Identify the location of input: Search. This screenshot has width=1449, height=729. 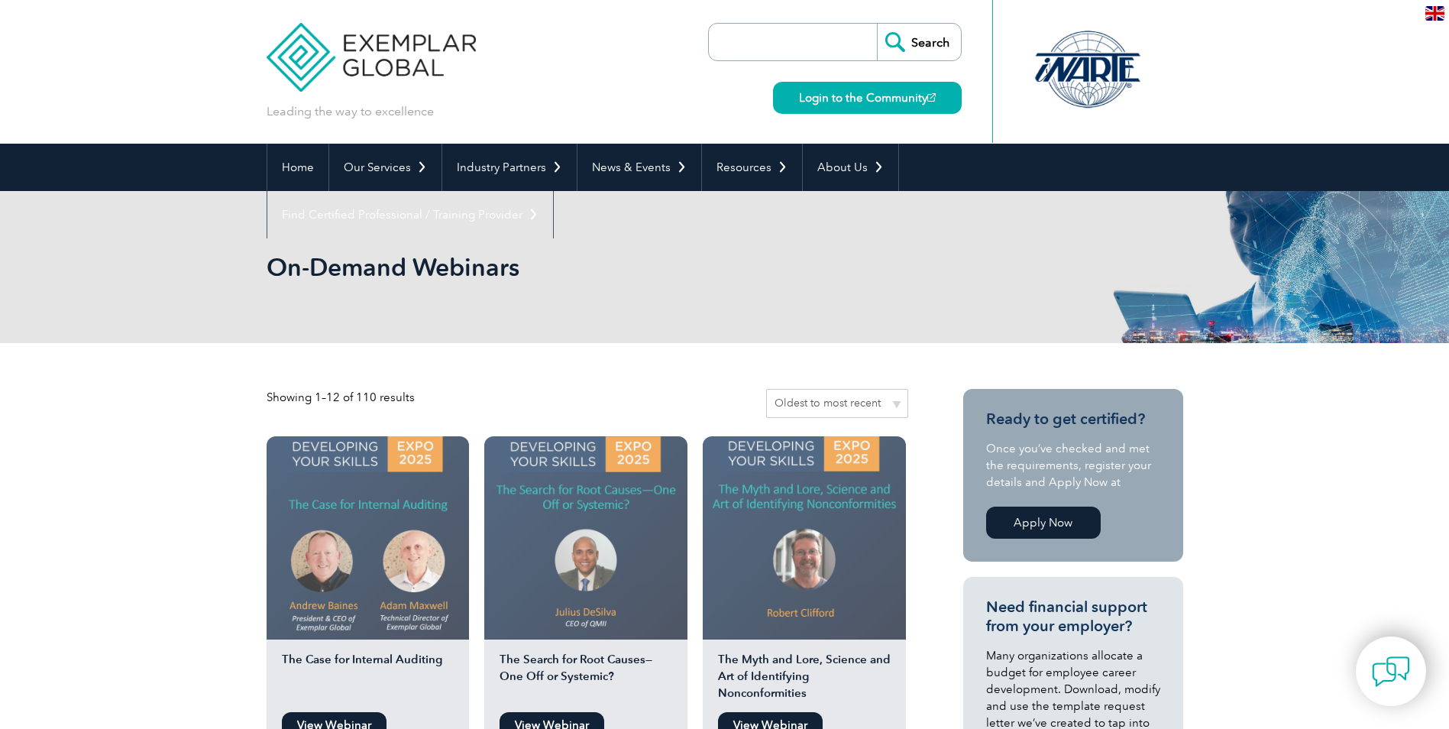
(919, 42).